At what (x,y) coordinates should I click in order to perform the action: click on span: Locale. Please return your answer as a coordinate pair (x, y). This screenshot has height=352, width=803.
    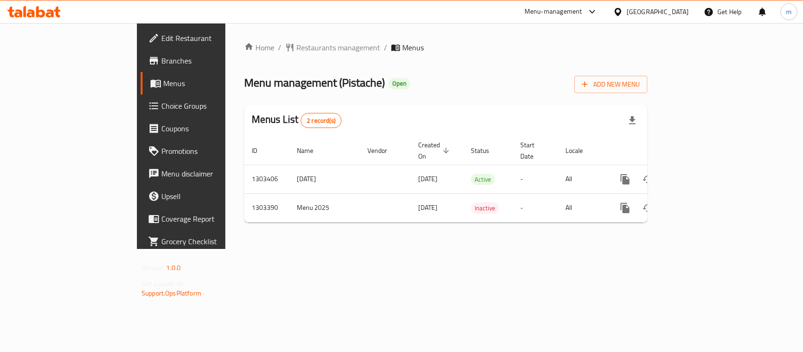
    Looking at the image, I should click on (580, 150).